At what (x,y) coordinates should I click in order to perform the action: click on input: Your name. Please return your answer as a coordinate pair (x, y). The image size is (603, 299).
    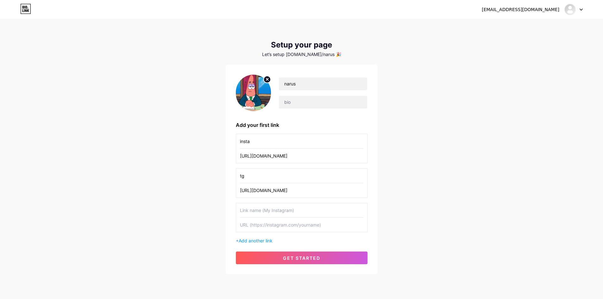
    Looking at the image, I should click on (323, 84).